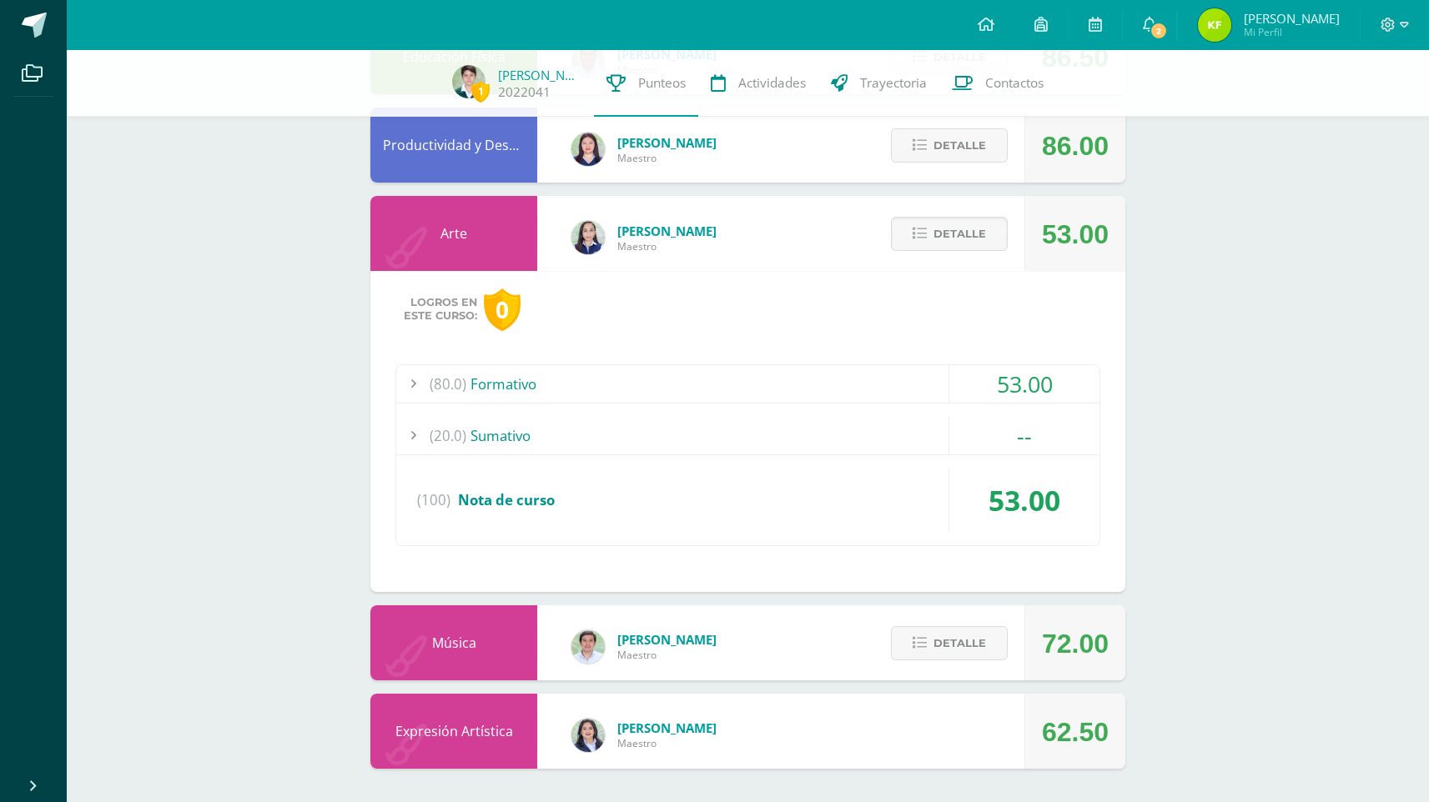 The width and height of the screenshot is (1429, 802). I want to click on div: Arte, so click(454, 234).